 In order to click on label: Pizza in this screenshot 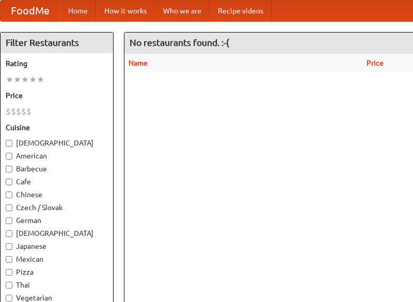, I will do `click(57, 272)`.